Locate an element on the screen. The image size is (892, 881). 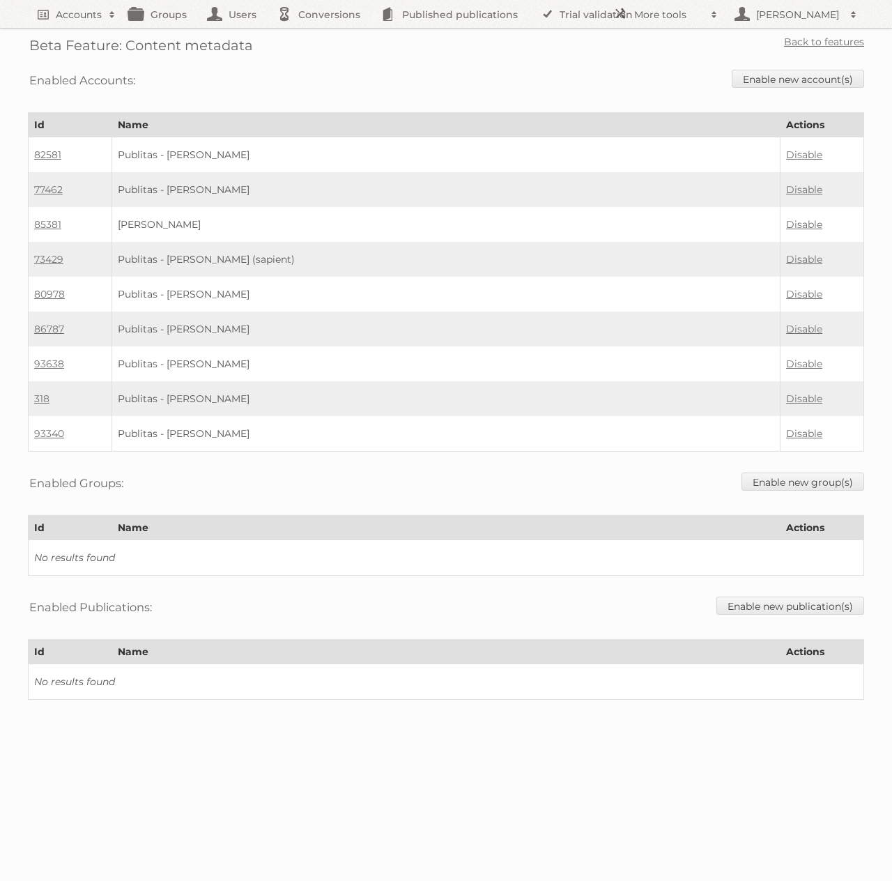
a: Enable new account(s) is located at coordinates (798, 79).